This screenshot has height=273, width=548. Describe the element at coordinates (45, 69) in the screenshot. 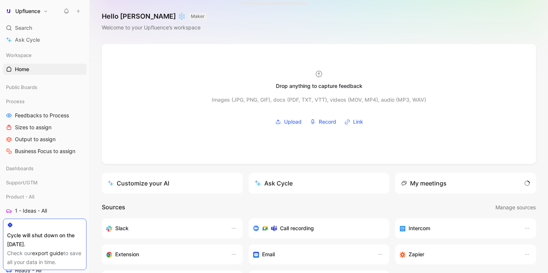

I see `a: Home` at that location.